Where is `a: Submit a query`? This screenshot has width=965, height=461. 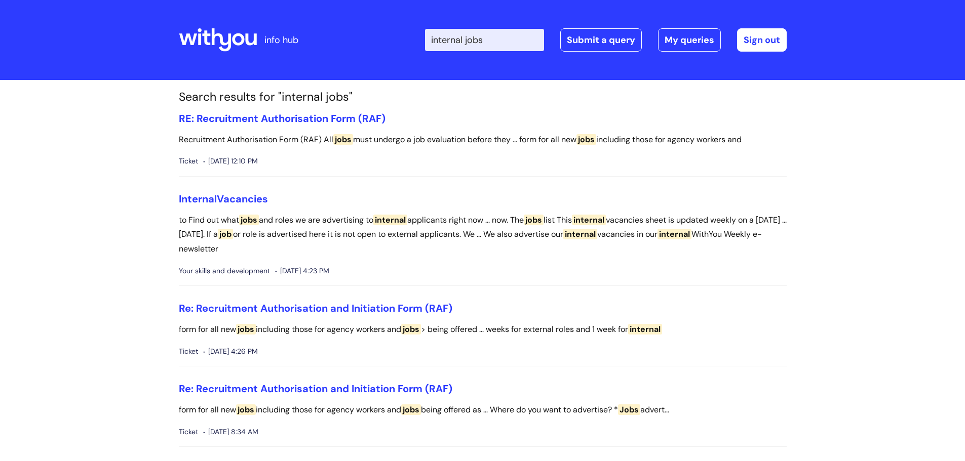
a: Submit a query is located at coordinates (601, 40).